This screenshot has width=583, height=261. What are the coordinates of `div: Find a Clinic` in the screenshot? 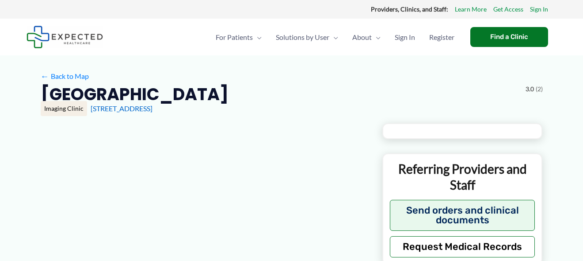 It's located at (510, 37).